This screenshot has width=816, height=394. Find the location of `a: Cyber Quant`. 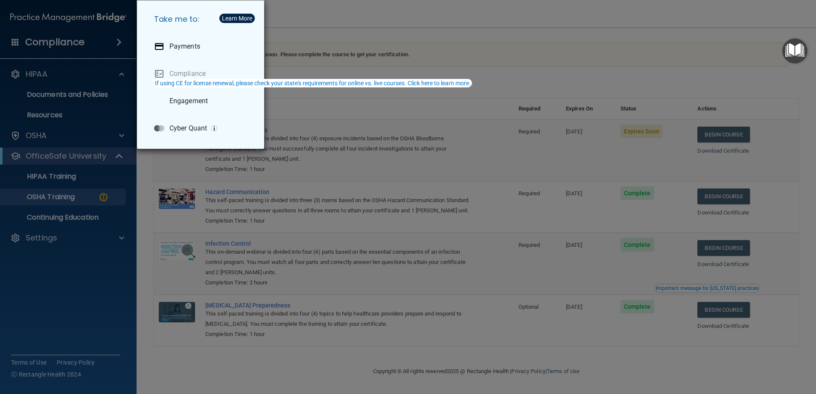

a: Cyber Quant is located at coordinates (202, 128).